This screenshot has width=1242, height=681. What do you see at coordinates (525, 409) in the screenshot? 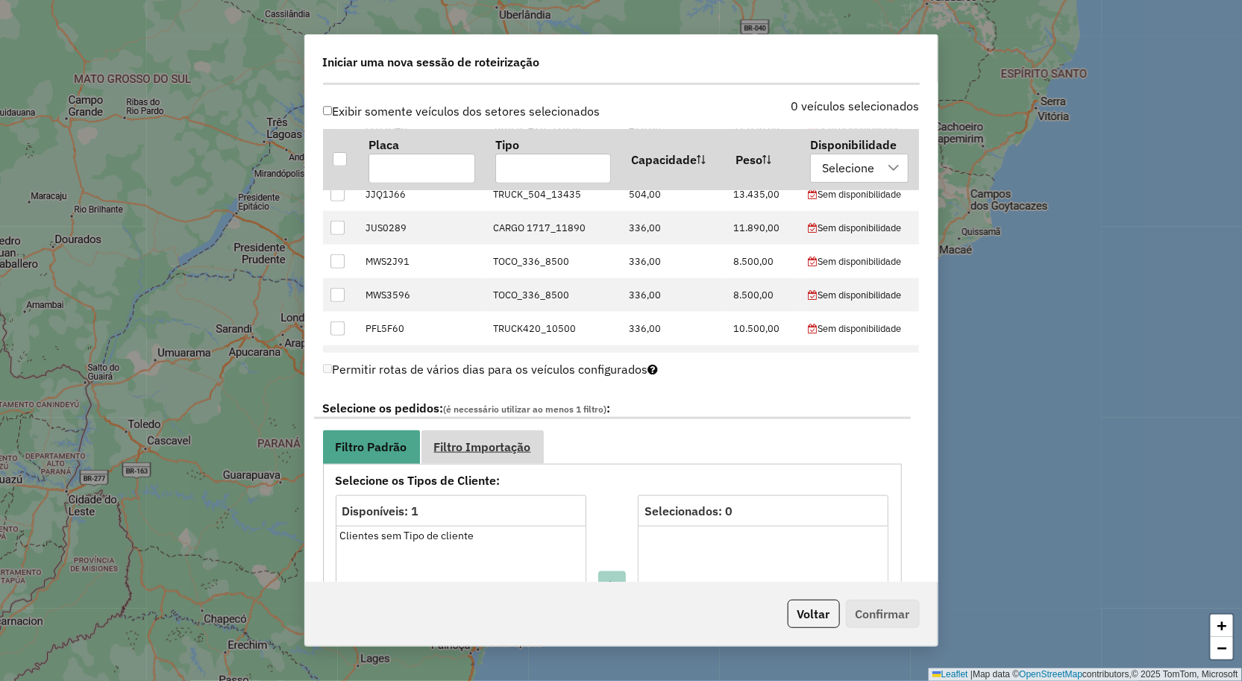
I see `span: (é necessário utilizar ao menos 1 filtro)` at bounding box center [525, 409].